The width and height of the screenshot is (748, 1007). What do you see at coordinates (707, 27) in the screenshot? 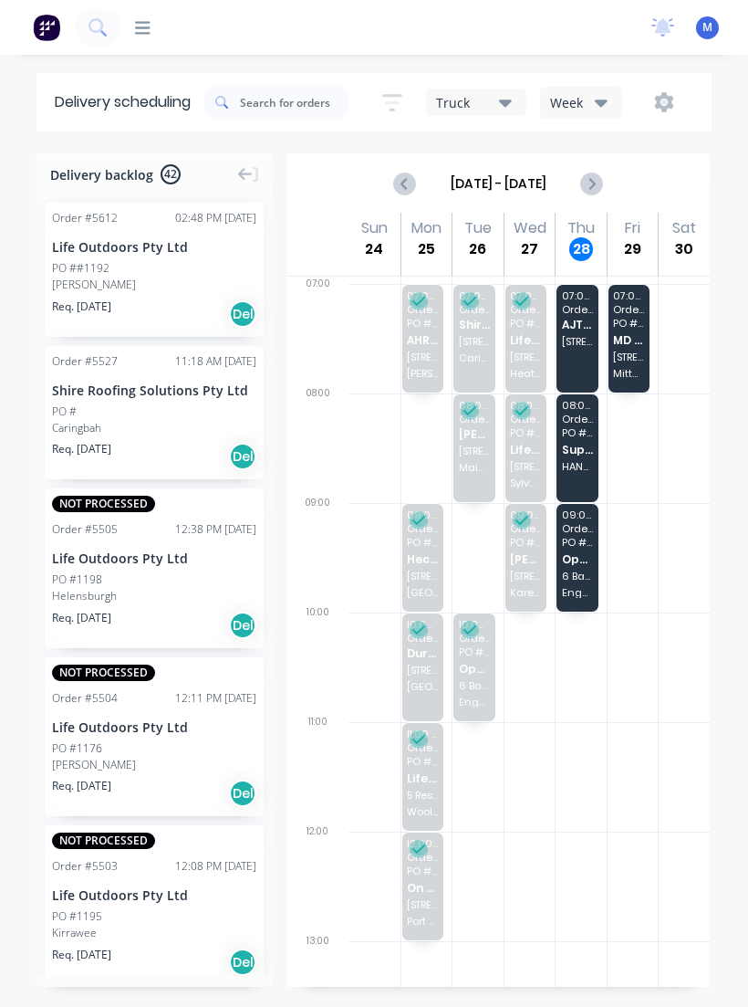
I see `span: M` at bounding box center [707, 27].